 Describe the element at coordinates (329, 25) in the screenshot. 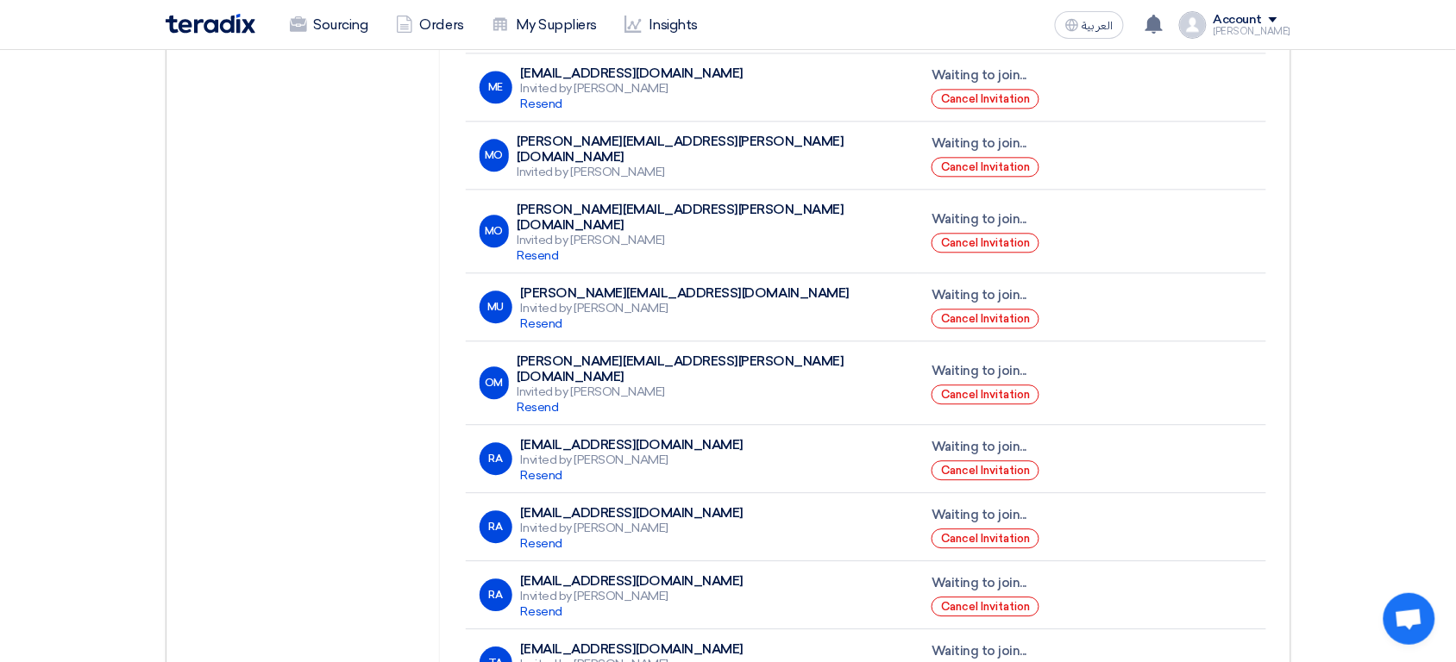

I see `a: Sourcing` at that location.